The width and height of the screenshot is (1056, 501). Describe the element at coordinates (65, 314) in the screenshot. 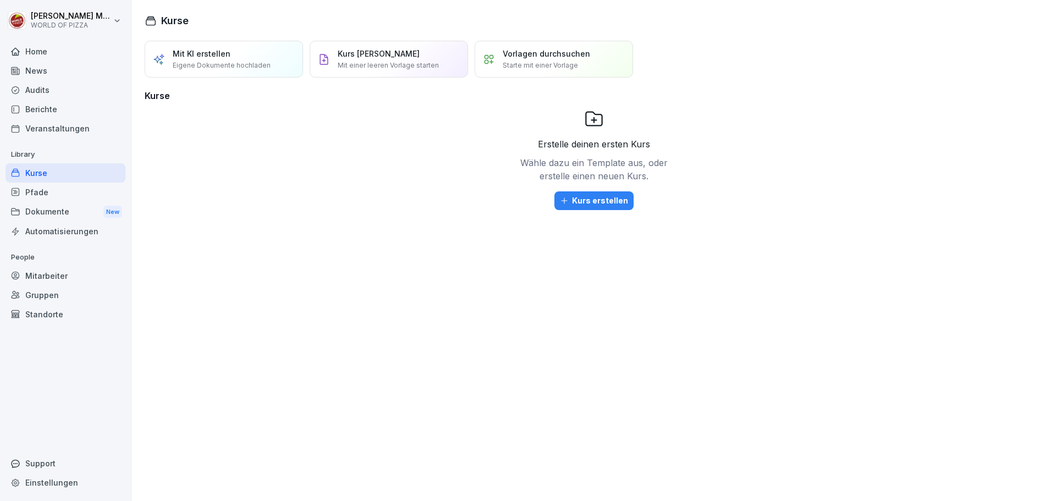

I see `a: Standorte` at that location.